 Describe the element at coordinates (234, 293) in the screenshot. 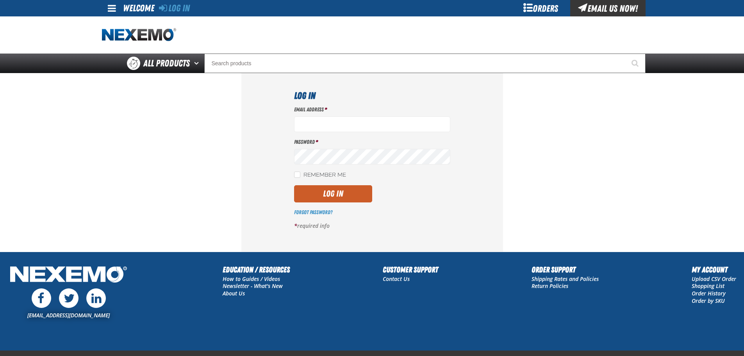

I see `a: About Us` at that location.